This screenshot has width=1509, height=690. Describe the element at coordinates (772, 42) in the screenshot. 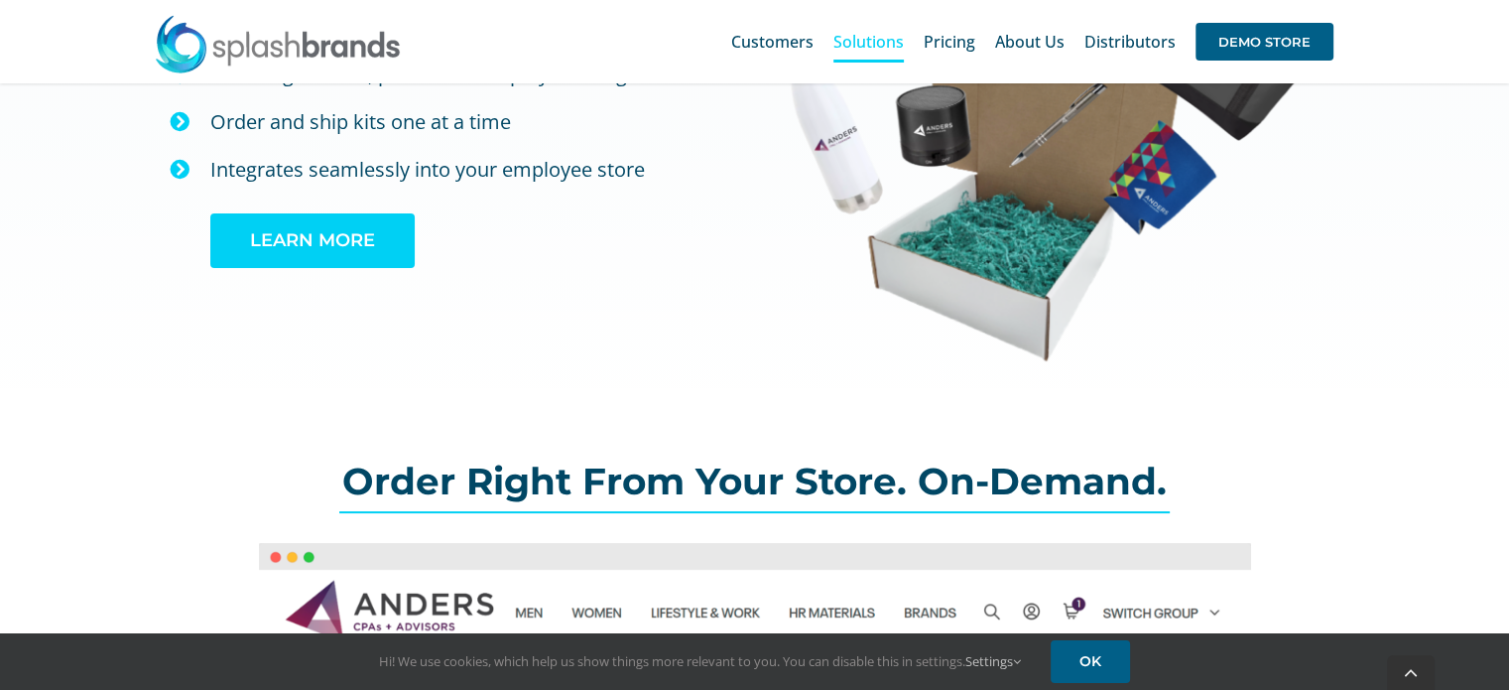

I see `a: Customers` at that location.